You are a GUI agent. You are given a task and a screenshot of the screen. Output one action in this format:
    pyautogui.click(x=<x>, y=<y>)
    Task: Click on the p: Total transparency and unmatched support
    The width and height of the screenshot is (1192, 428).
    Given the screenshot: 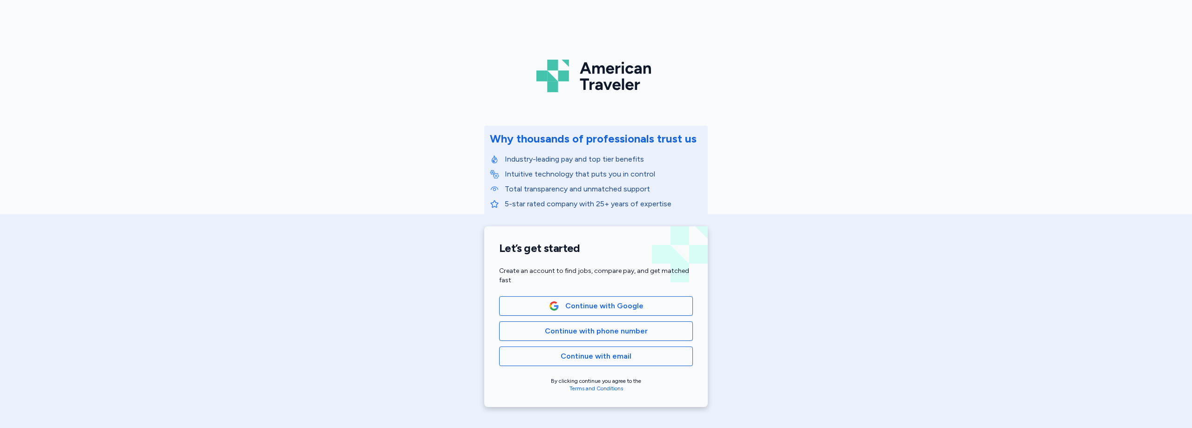 What is the action you would take?
    pyautogui.click(x=603, y=189)
    